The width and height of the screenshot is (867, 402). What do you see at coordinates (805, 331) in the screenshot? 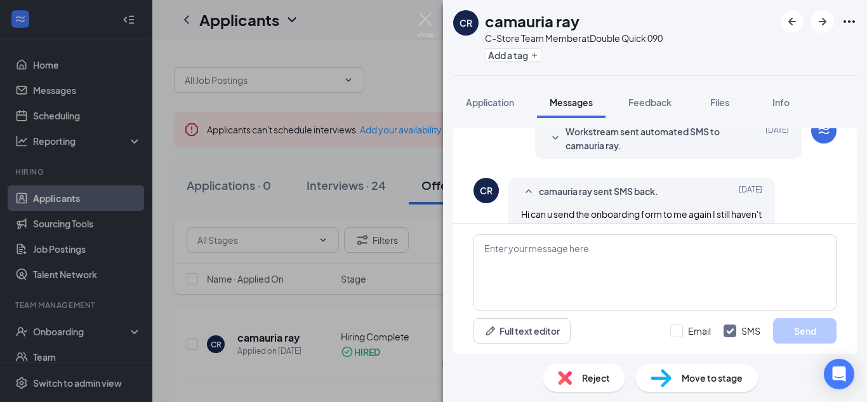
I see `button: Send` at bounding box center [805, 331].